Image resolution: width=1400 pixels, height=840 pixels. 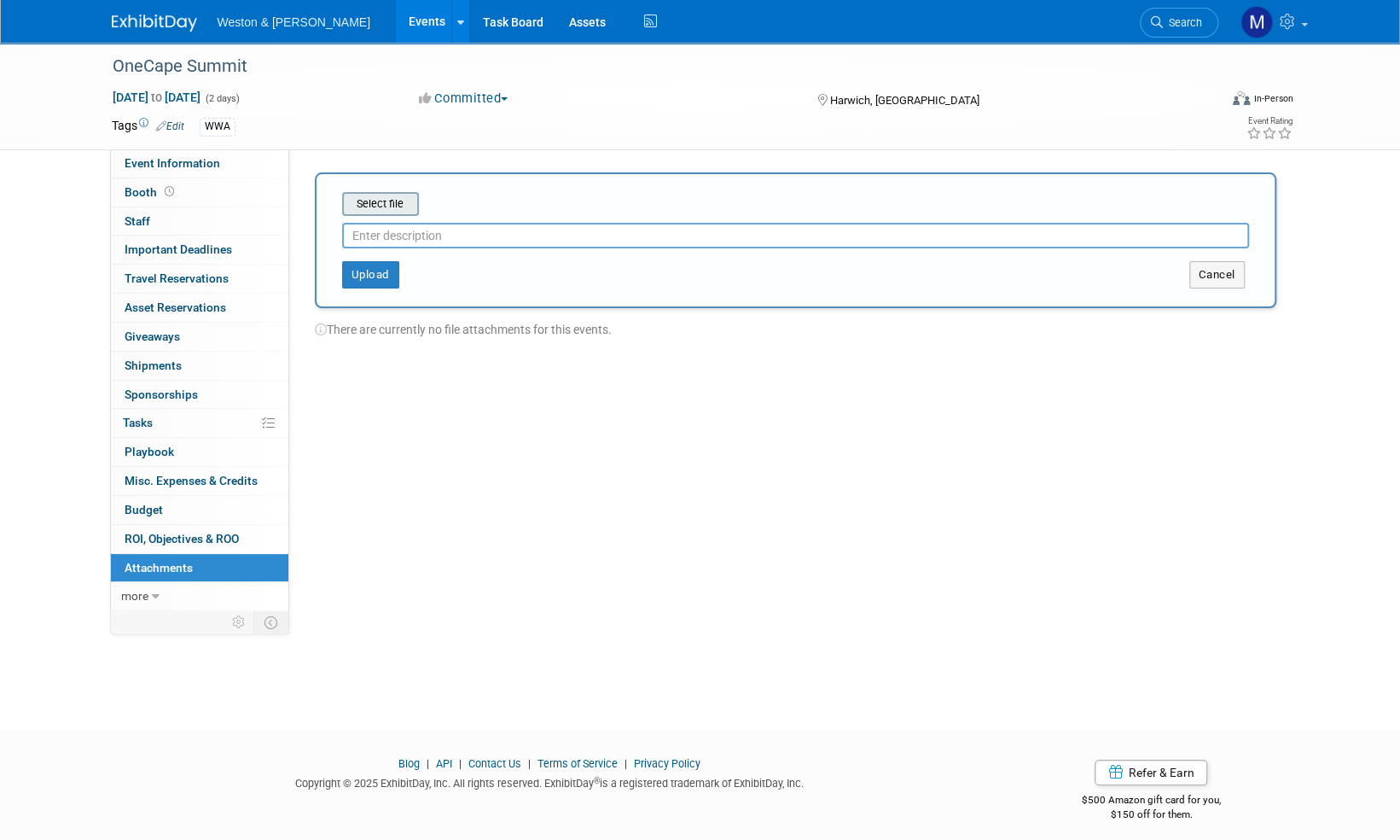 I want to click on img: ExhibitDay, so click(x=155, y=23).